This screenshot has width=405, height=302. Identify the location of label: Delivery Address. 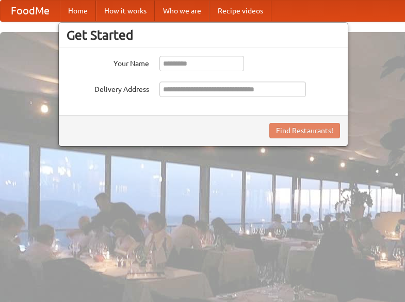
(108, 88).